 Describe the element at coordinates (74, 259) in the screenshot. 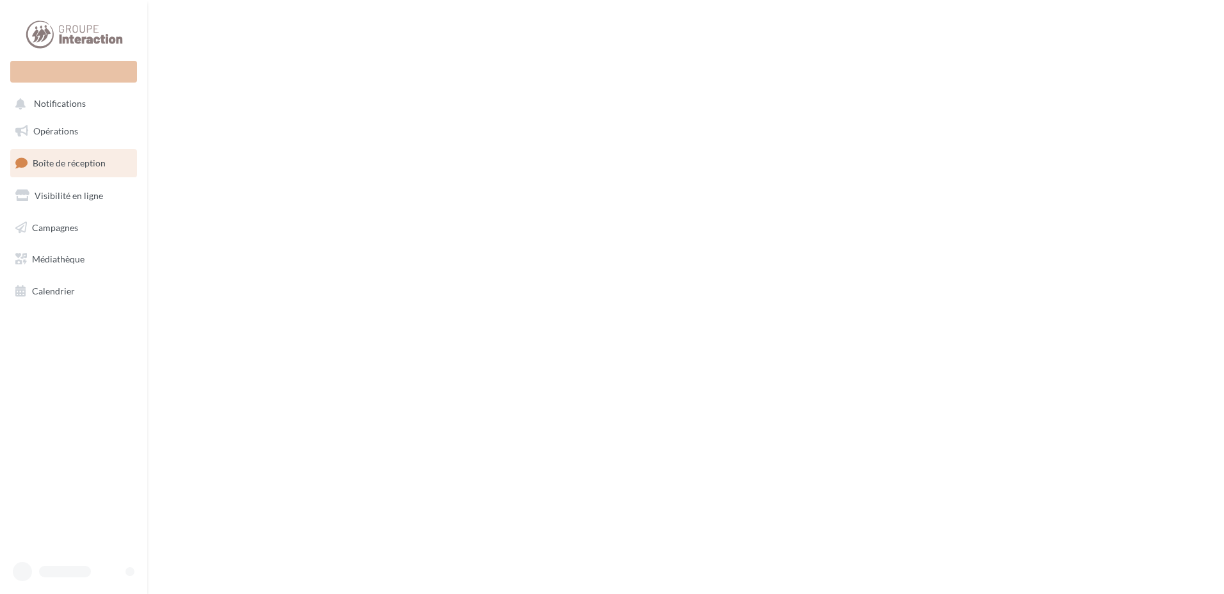

I see `a: Médiathèque` at that location.